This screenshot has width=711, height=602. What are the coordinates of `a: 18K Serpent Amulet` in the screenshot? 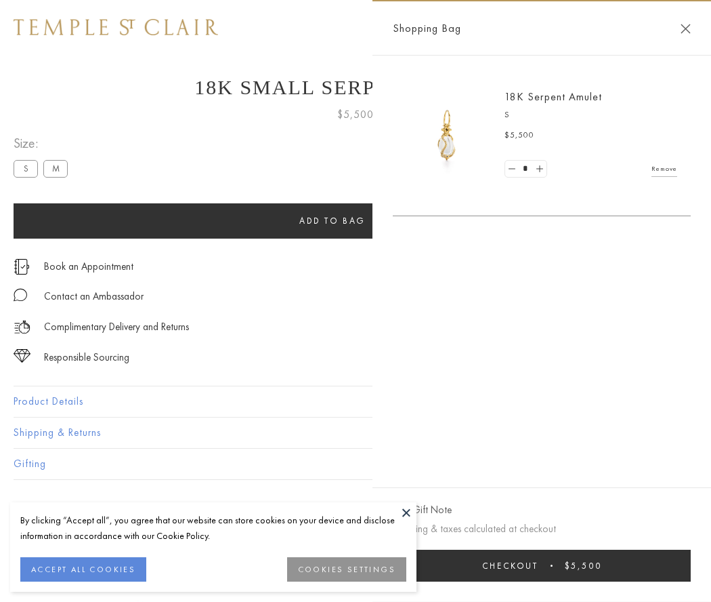 It's located at (553, 96).